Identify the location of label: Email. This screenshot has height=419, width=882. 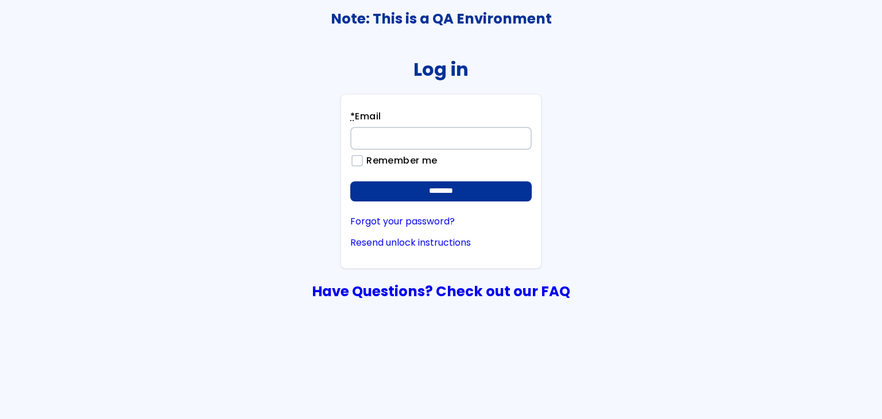
(365, 118).